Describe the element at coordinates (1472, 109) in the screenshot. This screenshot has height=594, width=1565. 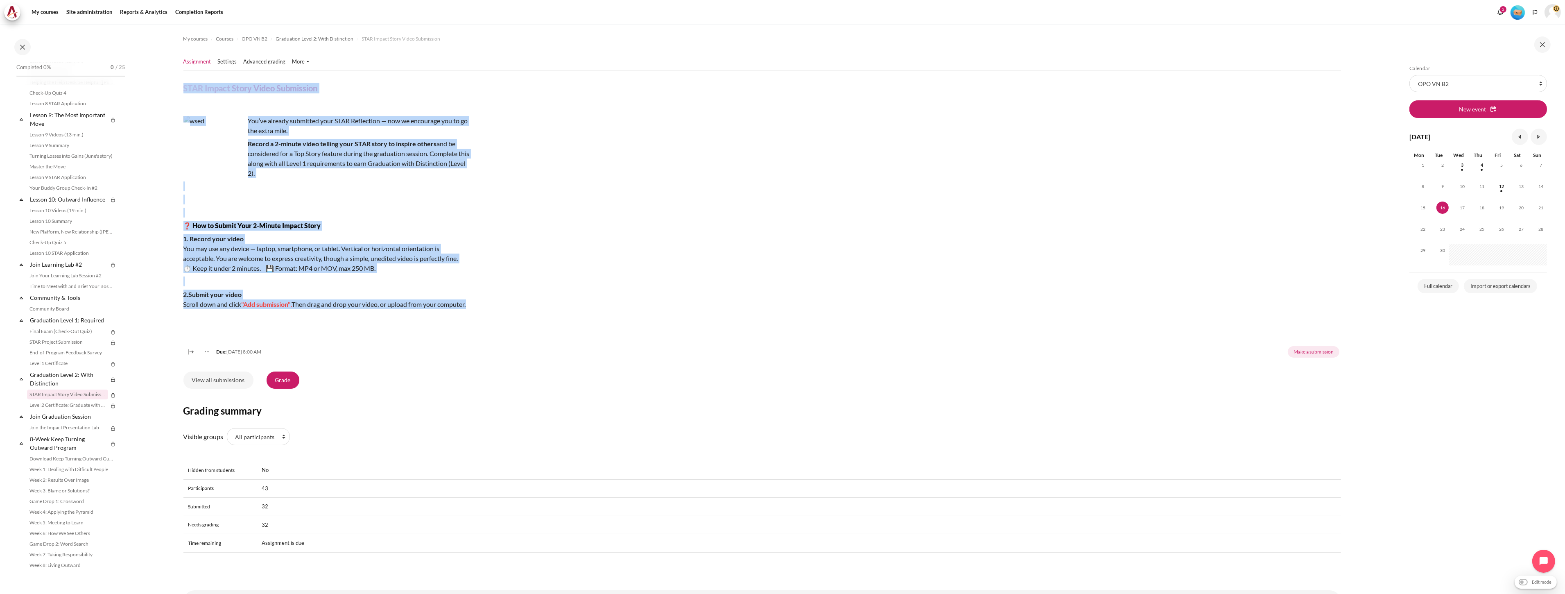
I see `span: New event` at that location.